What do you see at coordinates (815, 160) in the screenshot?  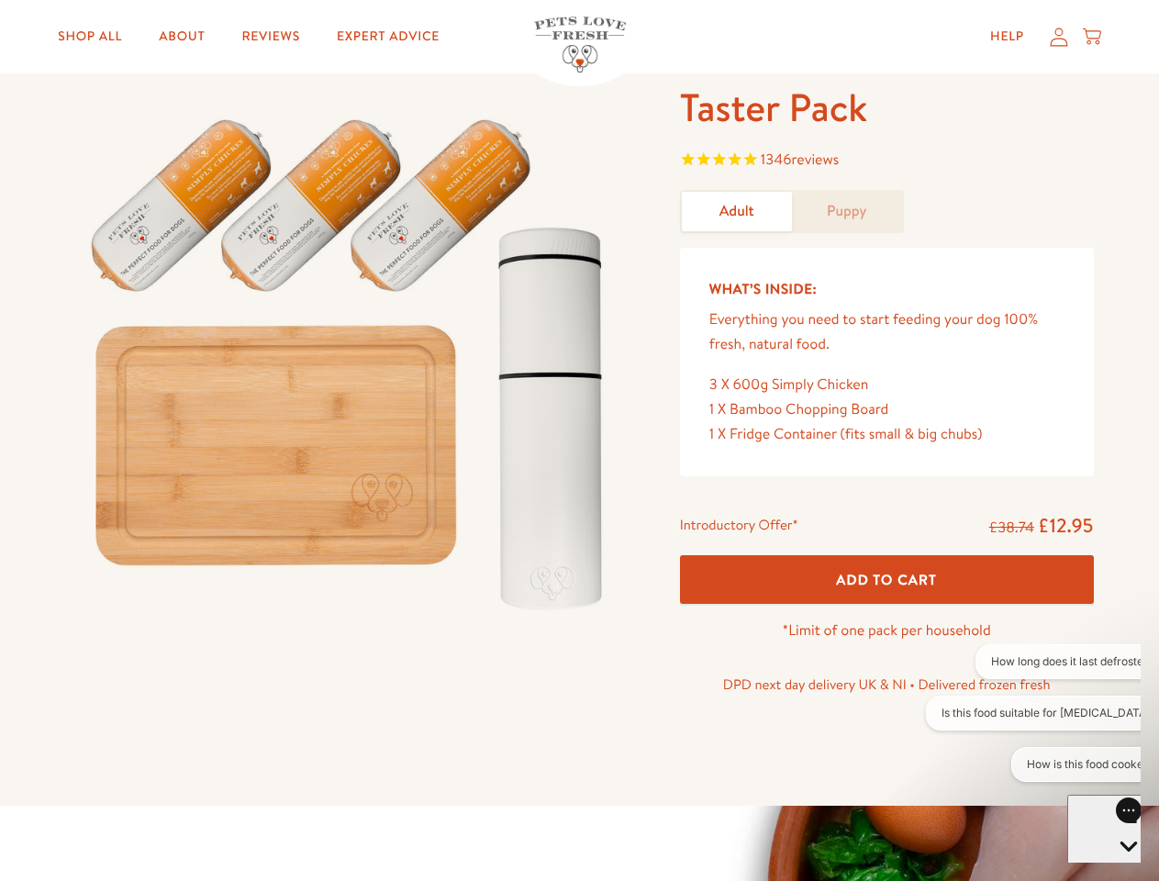 I see `span: reviews` at bounding box center [815, 160].